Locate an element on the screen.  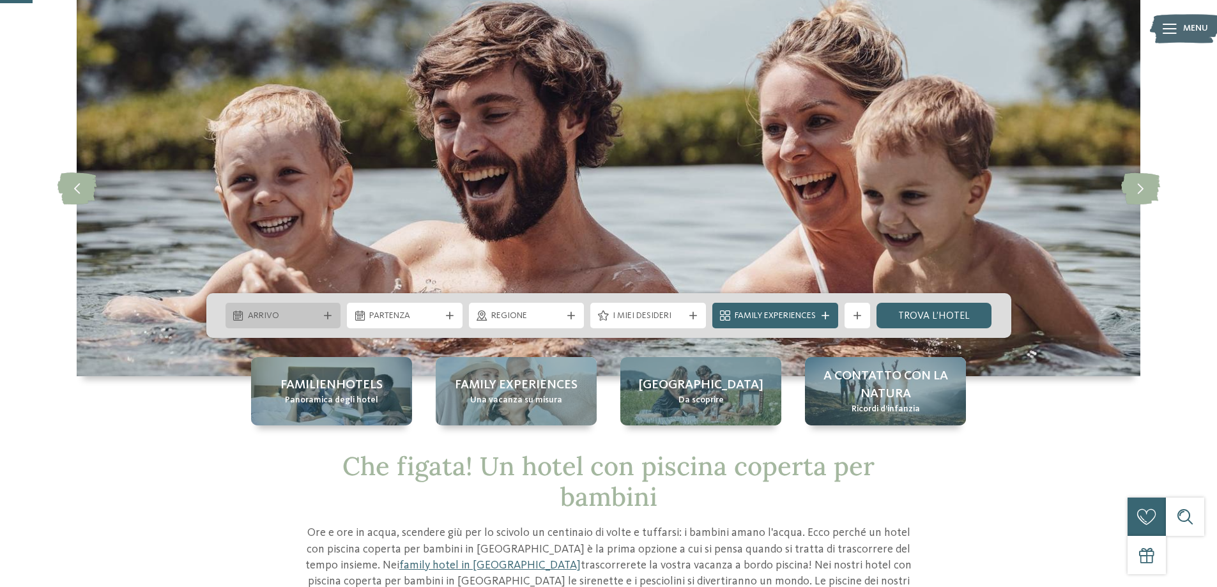
a: Cercate un hotel con piscina coperta per bambini in Alto Adige? Family experiences Una vacanza su... is located at coordinates (516, 391).